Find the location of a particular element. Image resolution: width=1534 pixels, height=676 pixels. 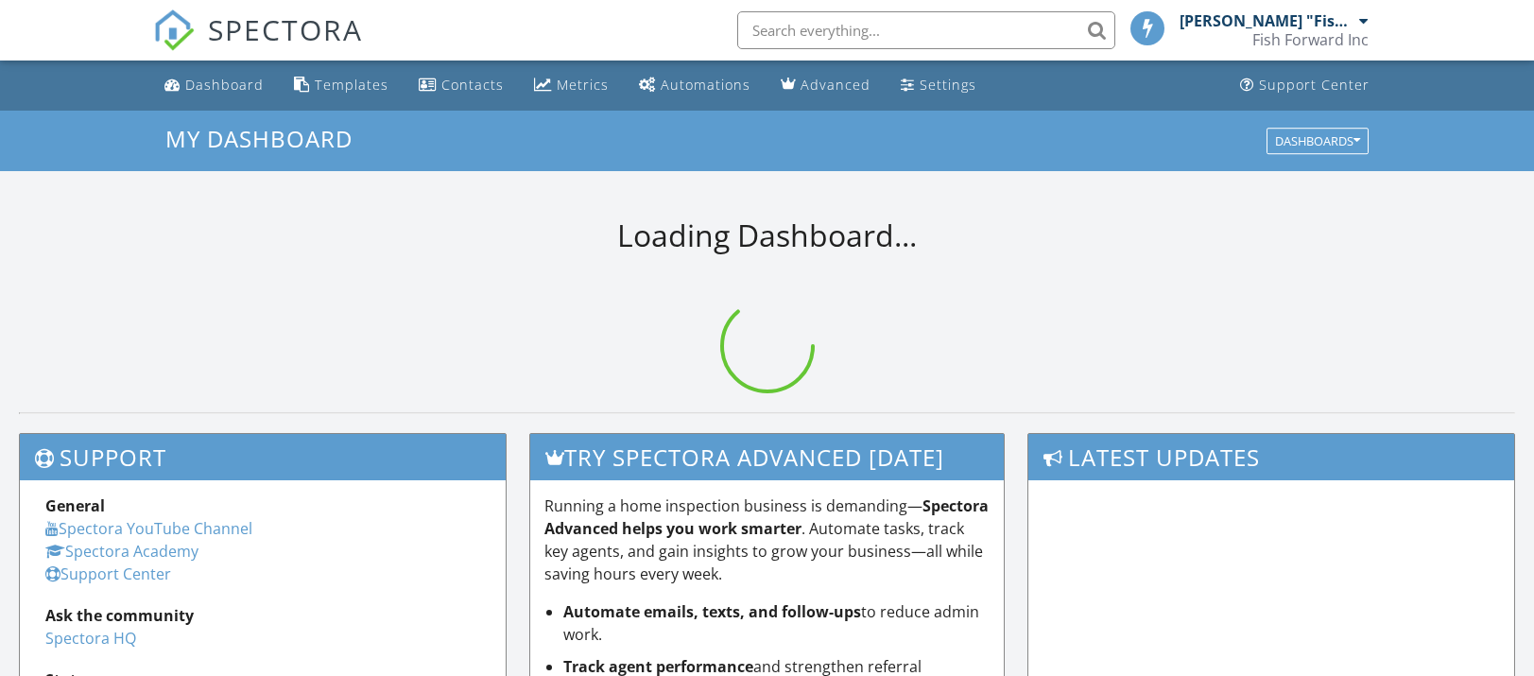

div: Ask the community is located at coordinates (263, 615).